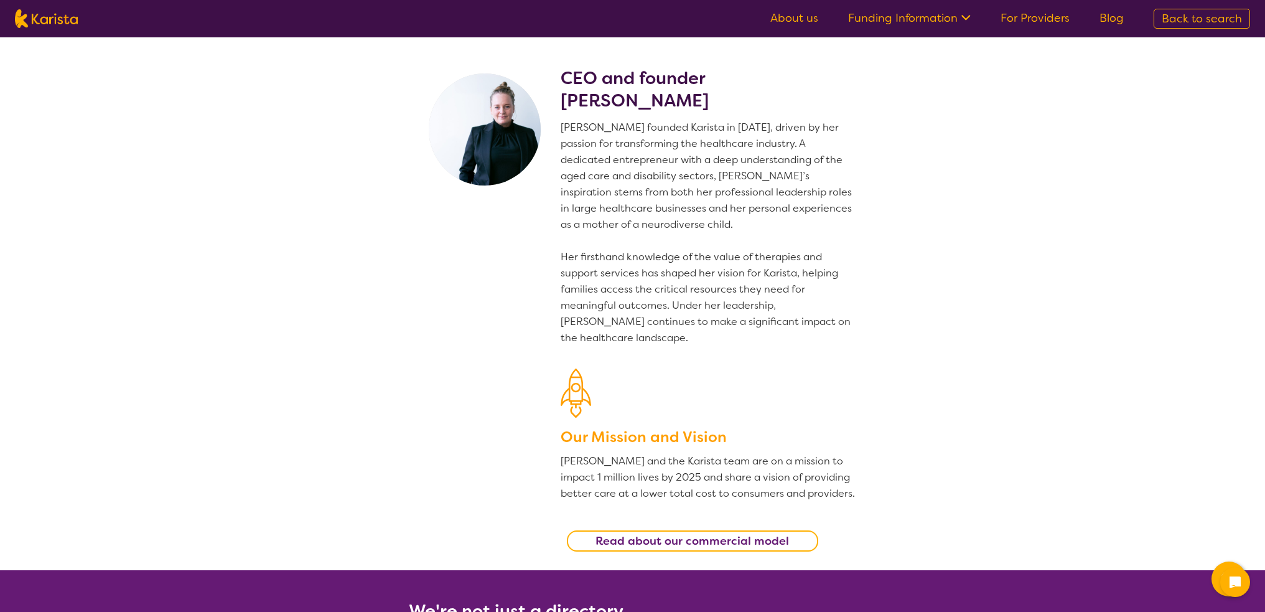  What do you see at coordinates (1229, 579) in the screenshot?
I see `button: Channel Menu` at bounding box center [1229, 579].